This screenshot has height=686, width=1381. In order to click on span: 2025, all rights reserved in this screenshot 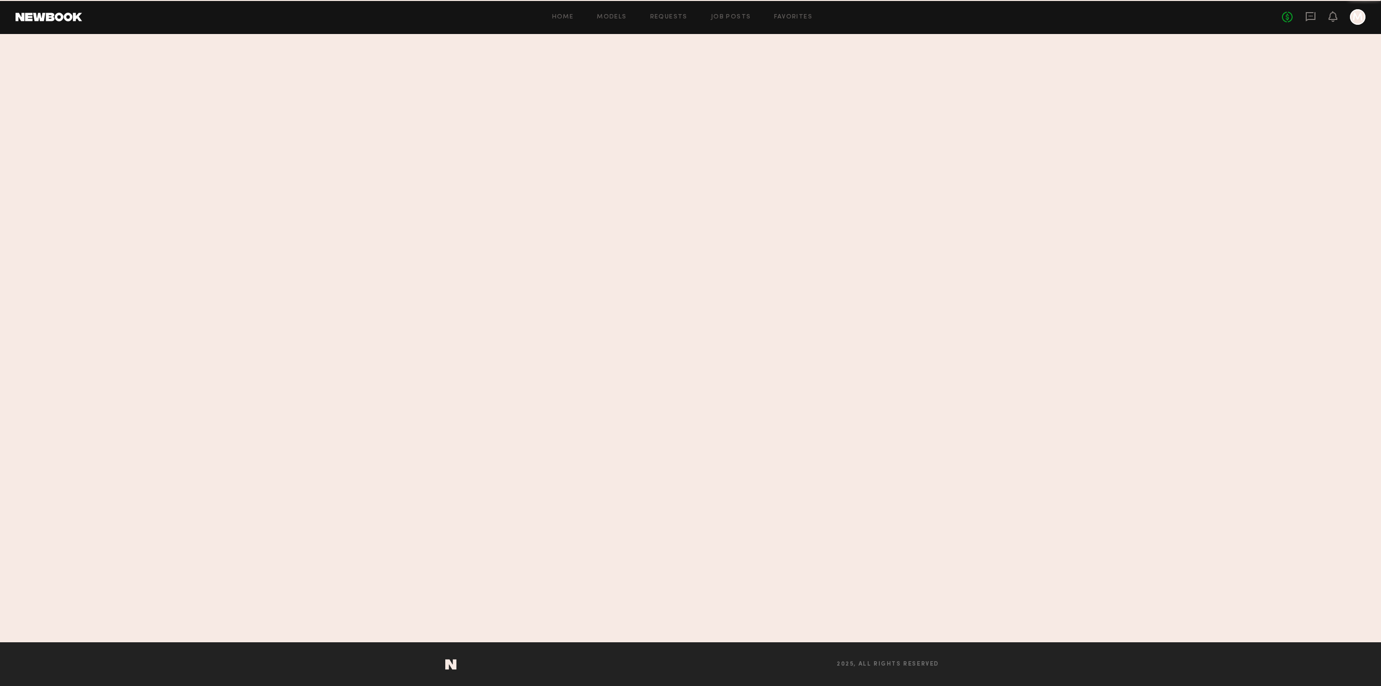, I will do `click(888, 664)`.